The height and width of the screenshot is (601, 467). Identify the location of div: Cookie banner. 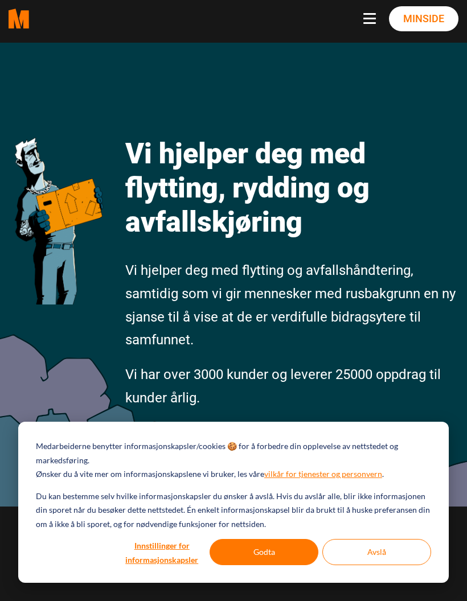
(233, 502).